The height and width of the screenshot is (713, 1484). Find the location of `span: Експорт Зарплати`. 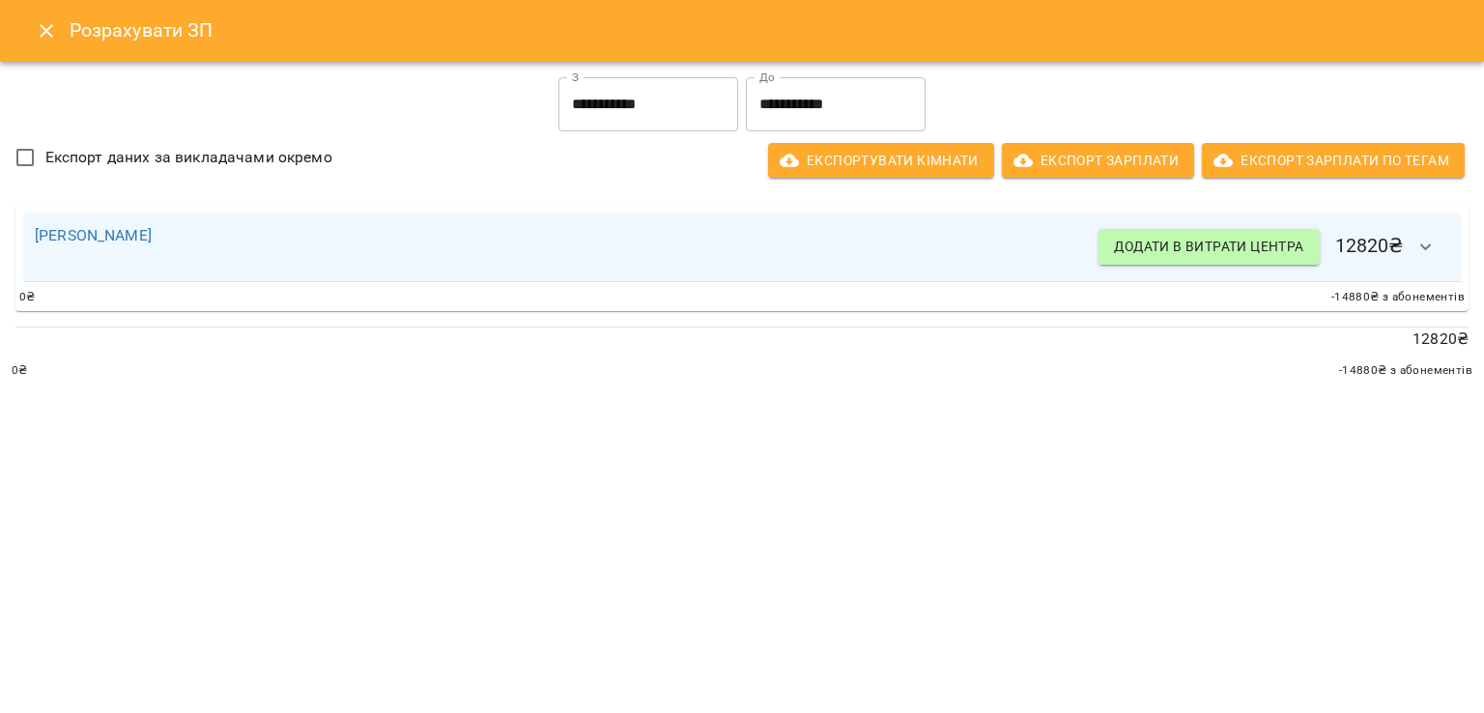

span: Експорт Зарплати is located at coordinates (1097, 160).